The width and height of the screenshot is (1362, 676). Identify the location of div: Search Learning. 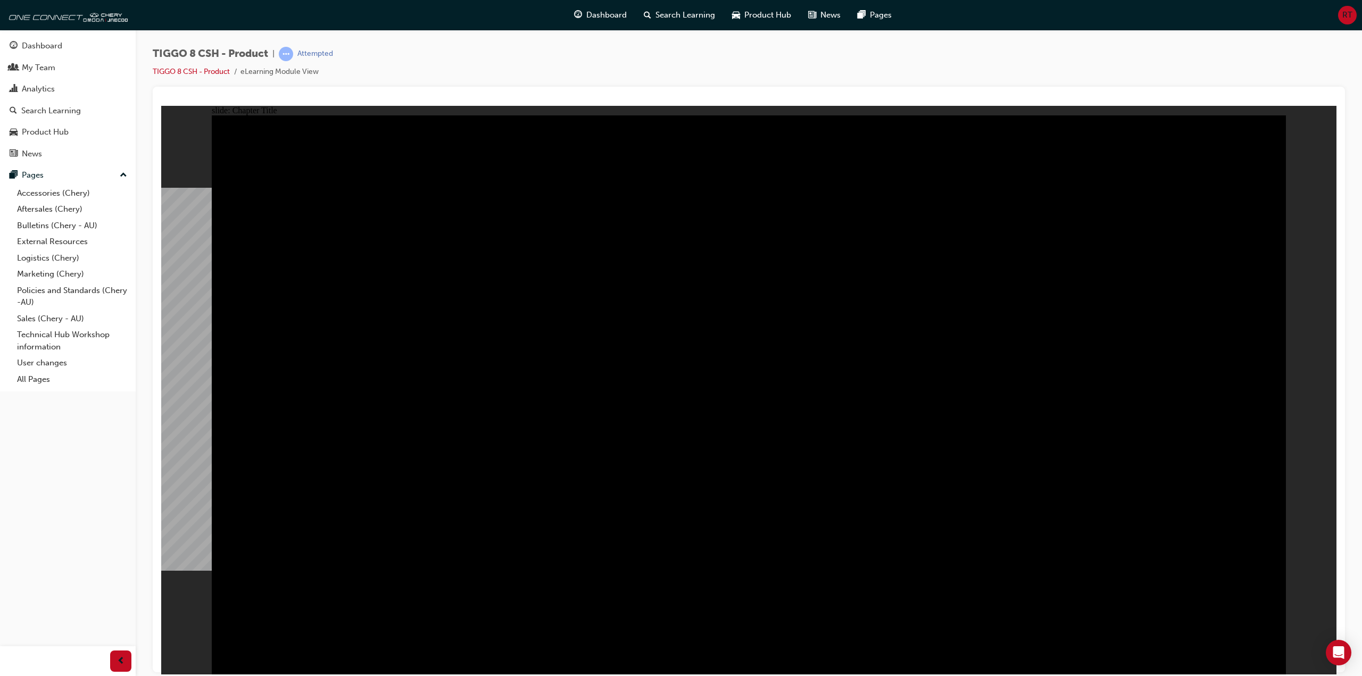
(51, 111).